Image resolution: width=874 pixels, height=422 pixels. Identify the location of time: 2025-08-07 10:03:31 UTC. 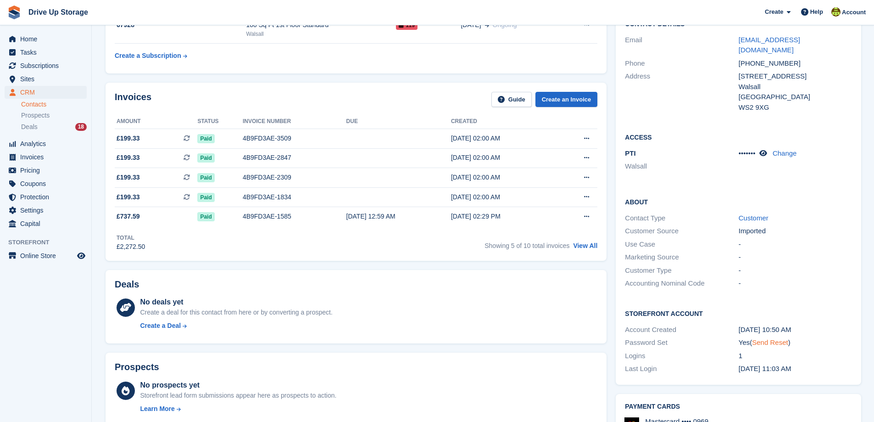
(765, 368).